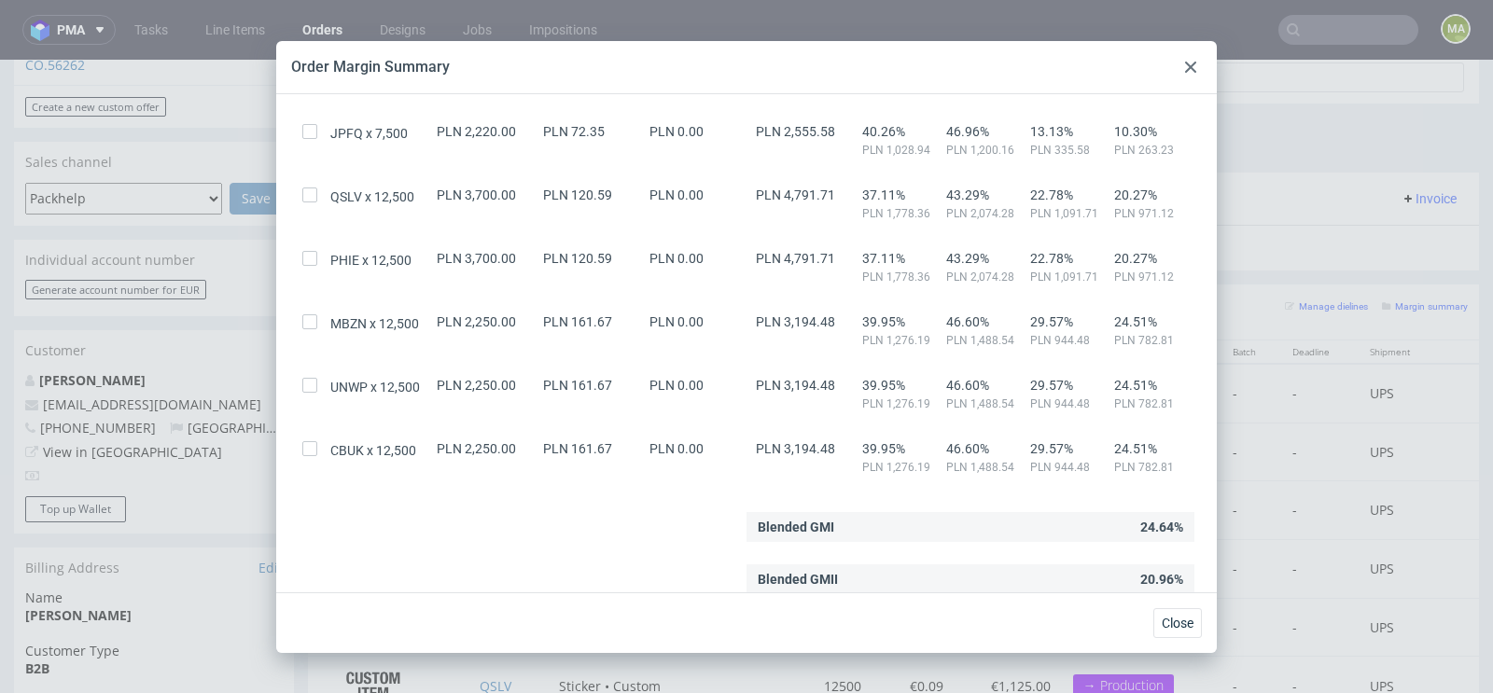 The height and width of the screenshot is (693, 1493). Describe the element at coordinates (671, 292) in the screenshot. I see `th: Specs` at that location.